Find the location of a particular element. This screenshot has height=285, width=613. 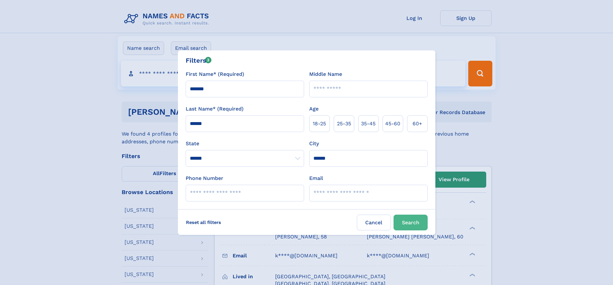

label: First Name* (Required) is located at coordinates (215, 74).